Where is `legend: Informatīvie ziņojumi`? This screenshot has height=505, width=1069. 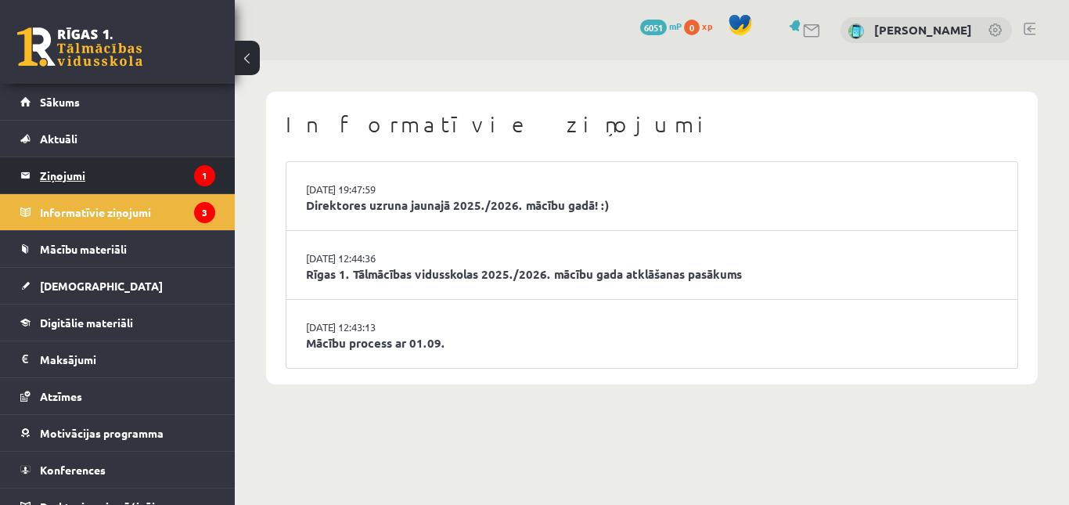 legend: Informatīvie ziņojumi is located at coordinates (128, 212).